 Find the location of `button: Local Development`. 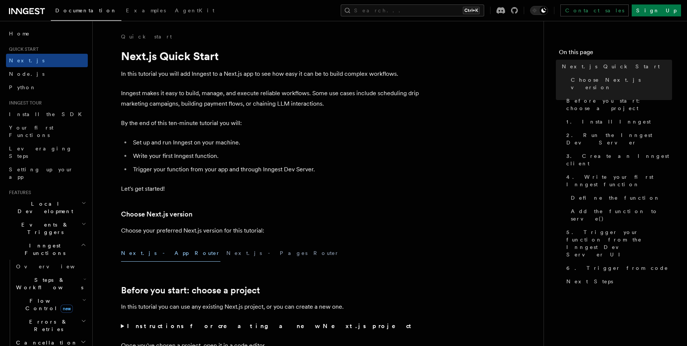

button: Local Development is located at coordinates (47, 208).